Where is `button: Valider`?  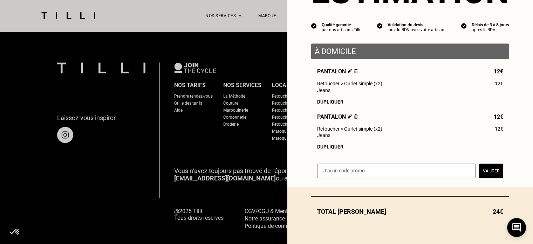
button: Valider is located at coordinates (491, 171).